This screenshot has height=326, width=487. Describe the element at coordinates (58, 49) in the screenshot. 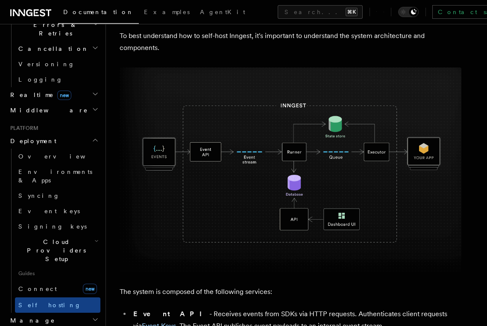

I see `button: Cancellation` at that location.